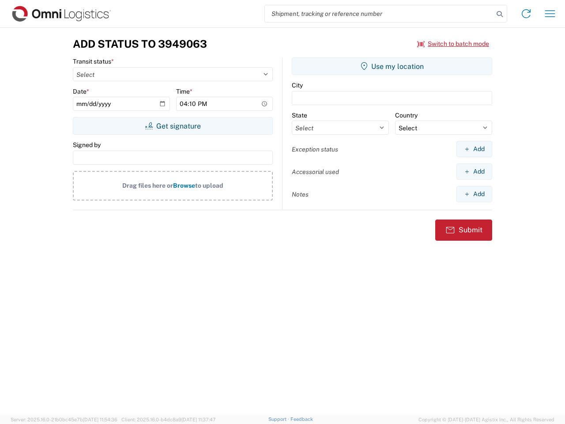 Image resolution: width=565 pixels, height=424 pixels. Describe the element at coordinates (169, 419) in the screenshot. I see `span: Client: 2025.16.0-b4dc8a9` at that location.